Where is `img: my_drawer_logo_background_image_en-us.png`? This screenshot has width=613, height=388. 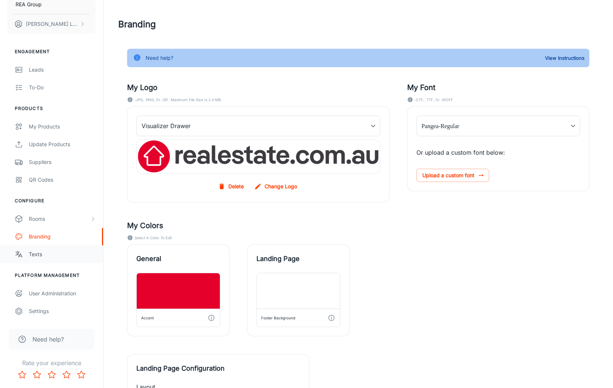
img: my_drawer_logo_background_image_en-us.png is located at coordinates (258, 157).